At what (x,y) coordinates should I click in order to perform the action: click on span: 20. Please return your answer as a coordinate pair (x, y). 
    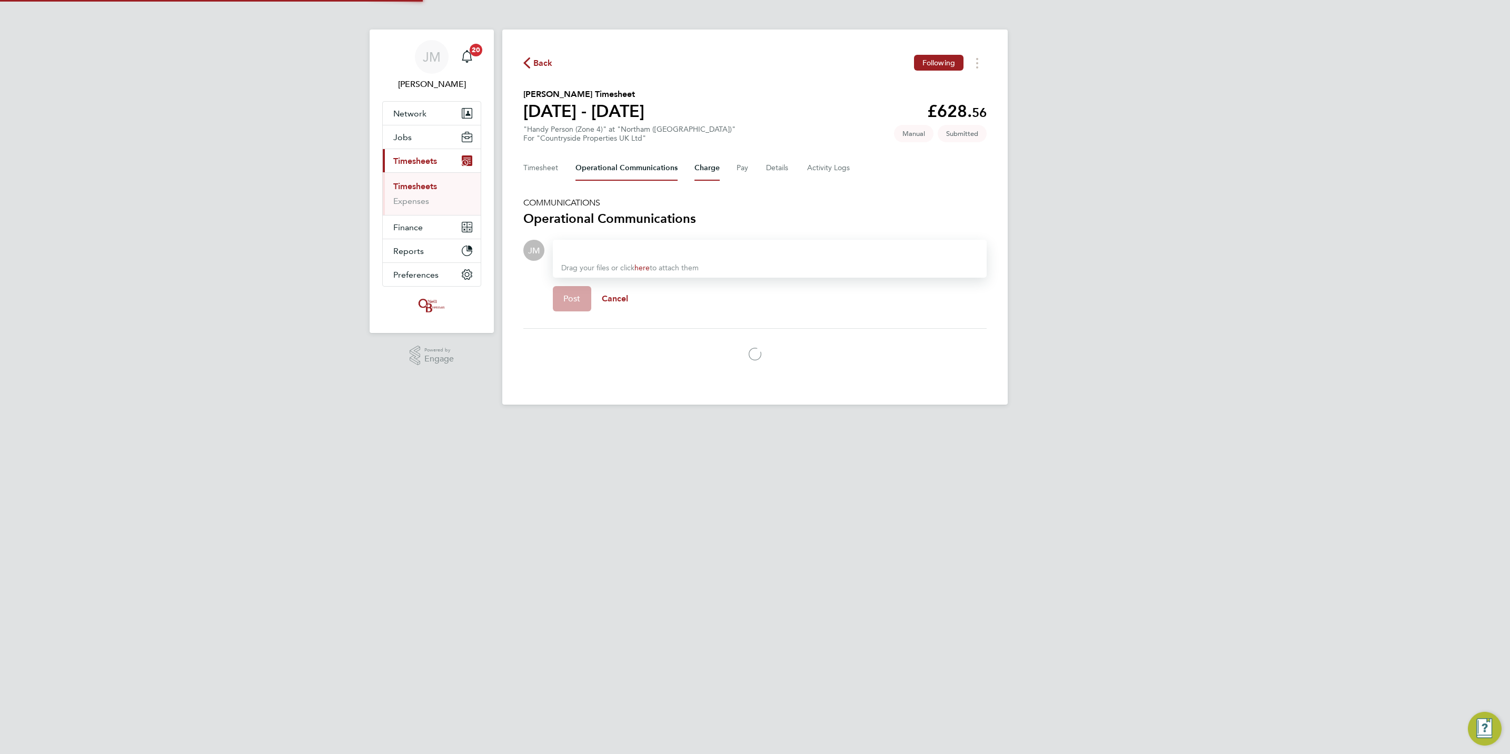
    Looking at the image, I should click on (476, 50).